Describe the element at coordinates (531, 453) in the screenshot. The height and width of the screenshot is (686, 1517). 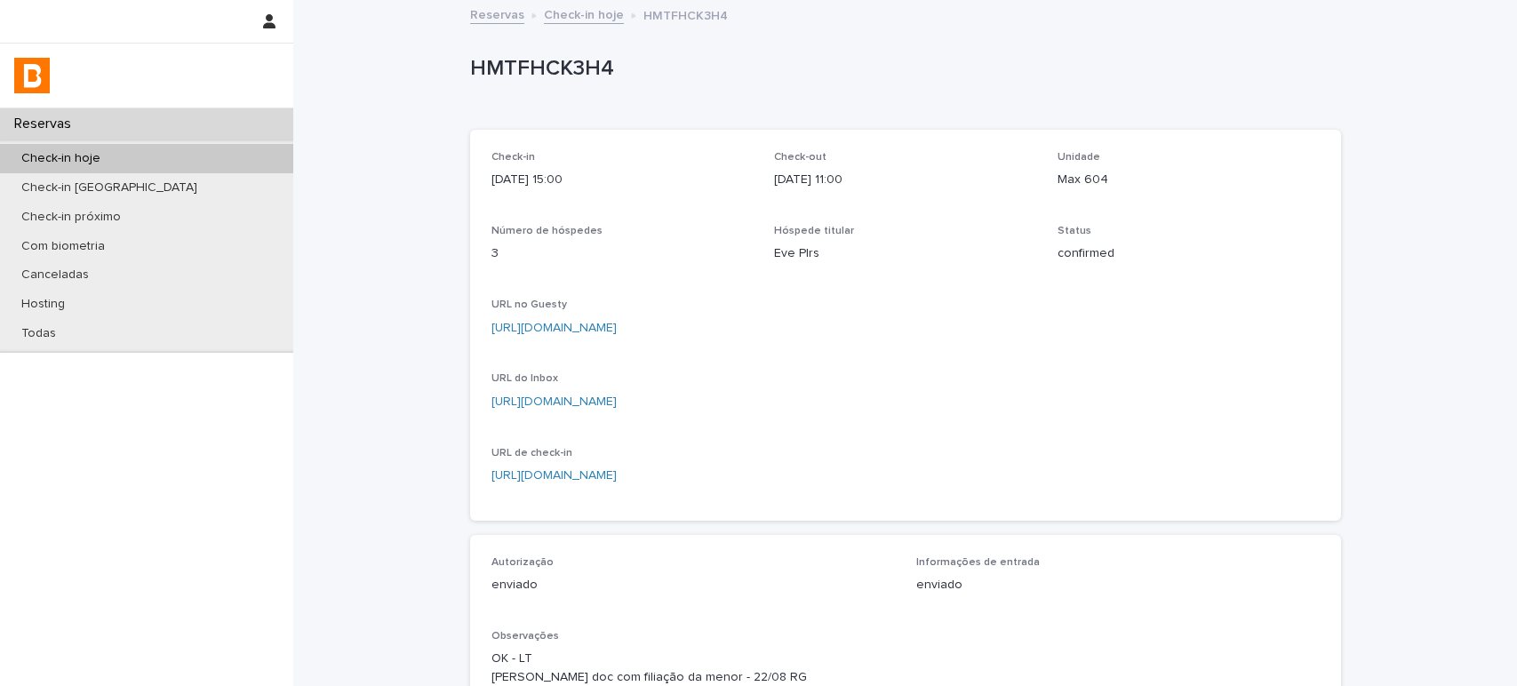
I see `span: URL de check-in` at that location.